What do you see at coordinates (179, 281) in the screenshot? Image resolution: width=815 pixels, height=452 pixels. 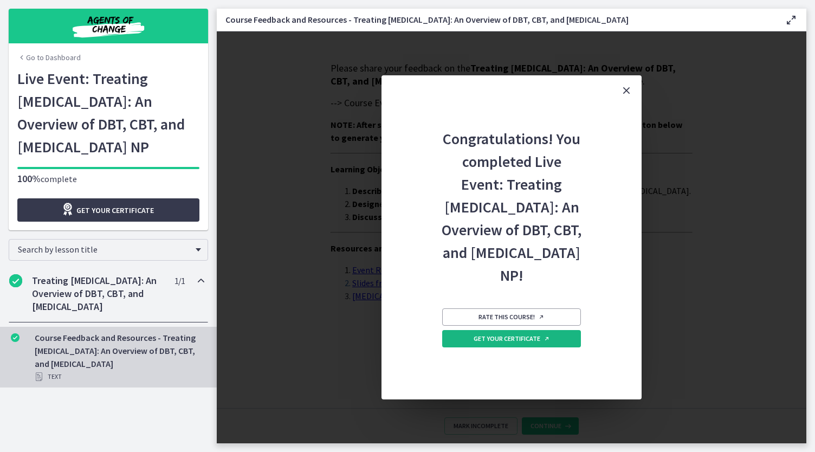 I see `span: 1 / 1` at bounding box center [179, 281].